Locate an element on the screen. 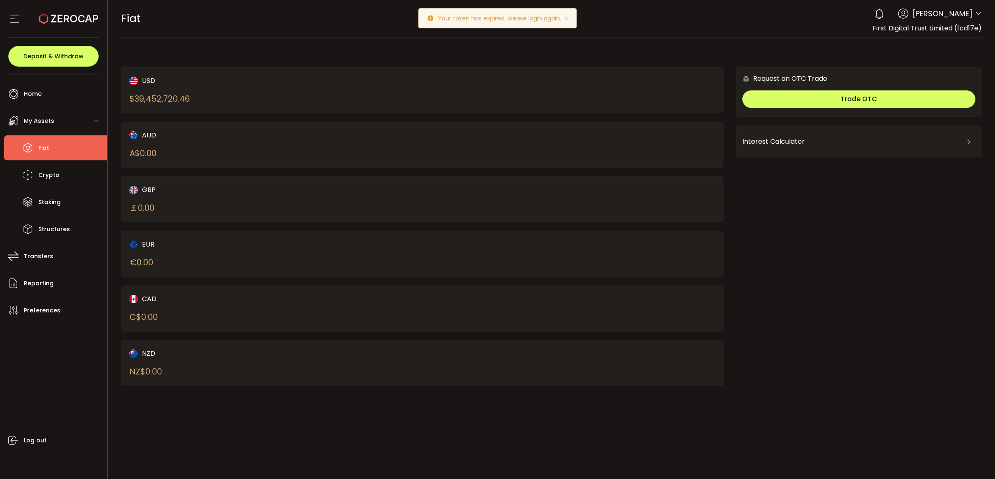 The height and width of the screenshot is (479, 995). span: Reporting is located at coordinates (39, 283).